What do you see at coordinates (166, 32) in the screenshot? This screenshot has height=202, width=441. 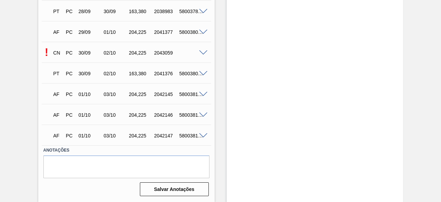 I see `div: 2041377` at bounding box center [166, 32].